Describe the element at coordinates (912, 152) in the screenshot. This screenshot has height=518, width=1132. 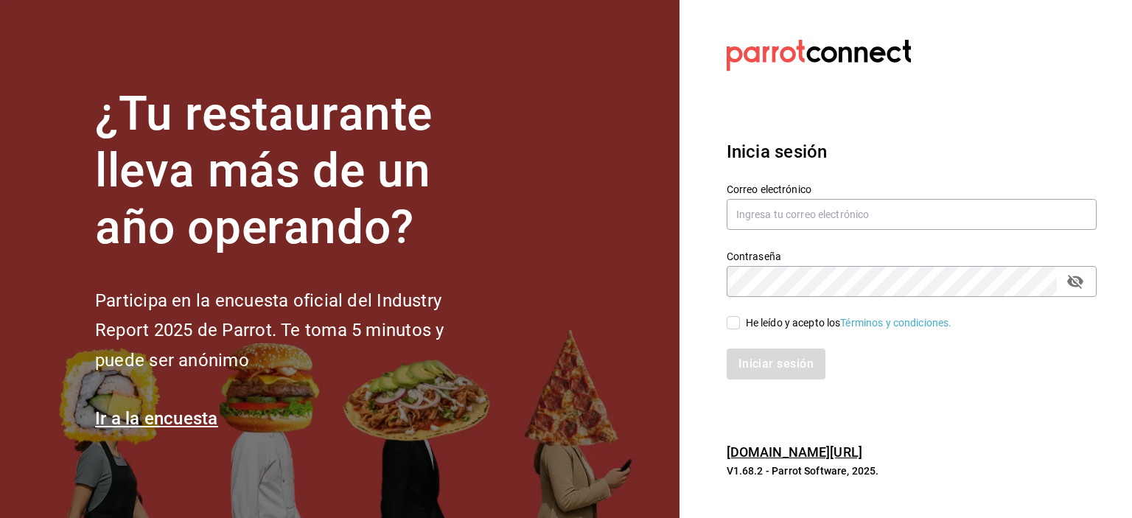
I see `h3: Inicia sesión` at that location.